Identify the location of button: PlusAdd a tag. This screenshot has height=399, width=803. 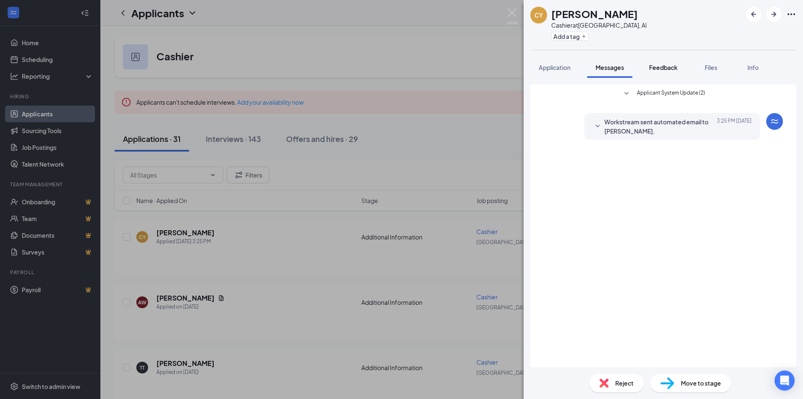
(570, 36).